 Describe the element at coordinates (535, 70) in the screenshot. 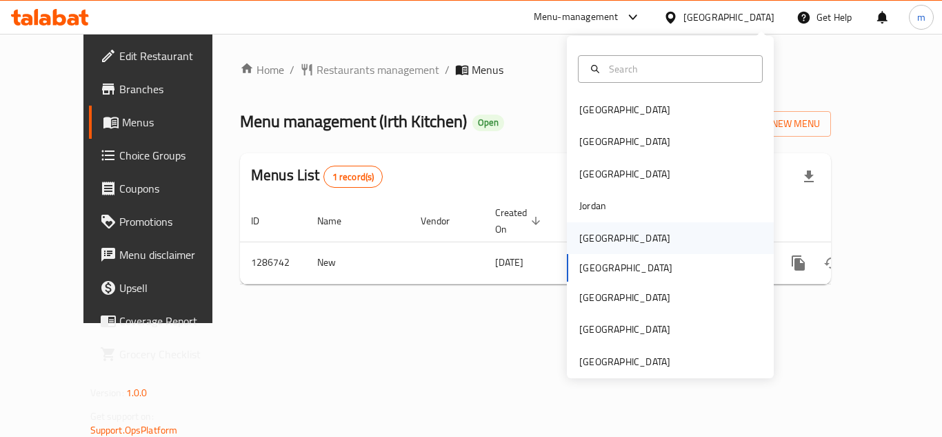

I see `nav: breadcrumb` at that location.